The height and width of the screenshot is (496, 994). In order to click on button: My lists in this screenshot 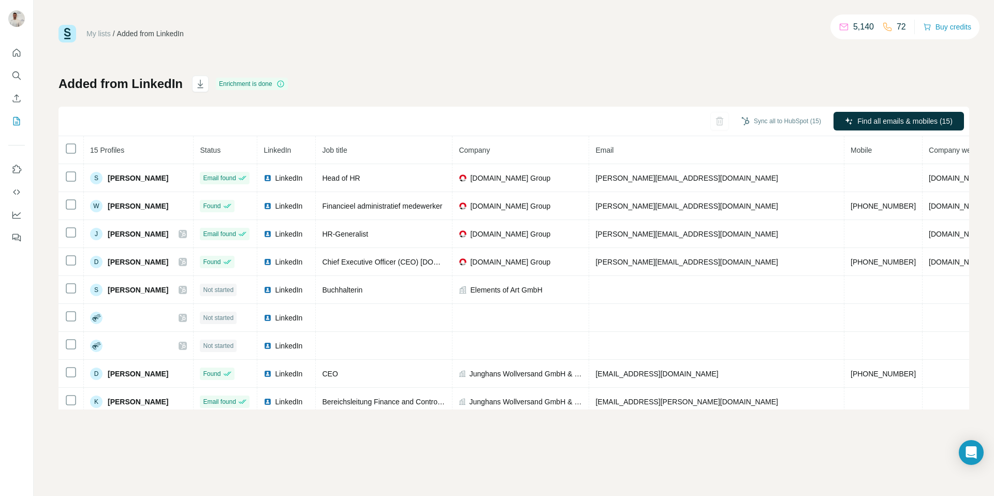, I will do `click(17, 121)`.